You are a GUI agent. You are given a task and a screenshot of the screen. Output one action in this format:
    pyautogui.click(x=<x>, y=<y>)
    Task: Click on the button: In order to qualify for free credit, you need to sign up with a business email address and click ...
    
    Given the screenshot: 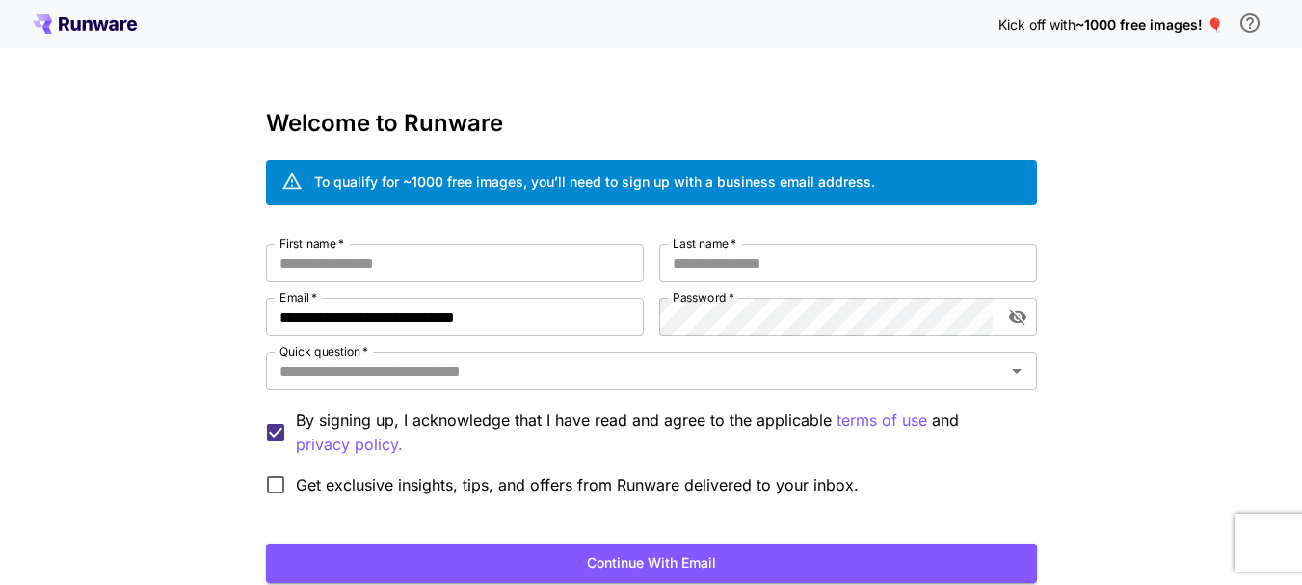 What is the action you would take?
    pyautogui.click(x=1250, y=23)
    